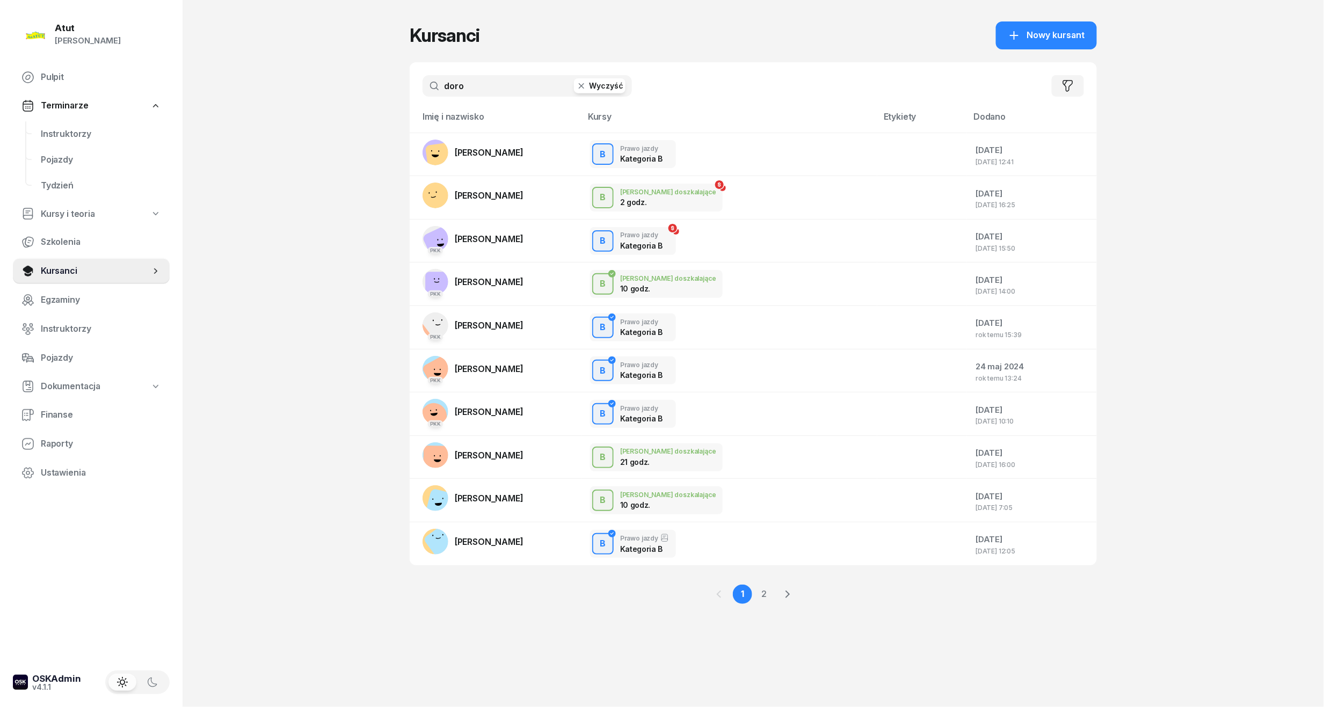 This screenshot has width=1324, height=707. Describe the element at coordinates (600, 86) in the screenshot. I see `button: Wyczyść` at that location.